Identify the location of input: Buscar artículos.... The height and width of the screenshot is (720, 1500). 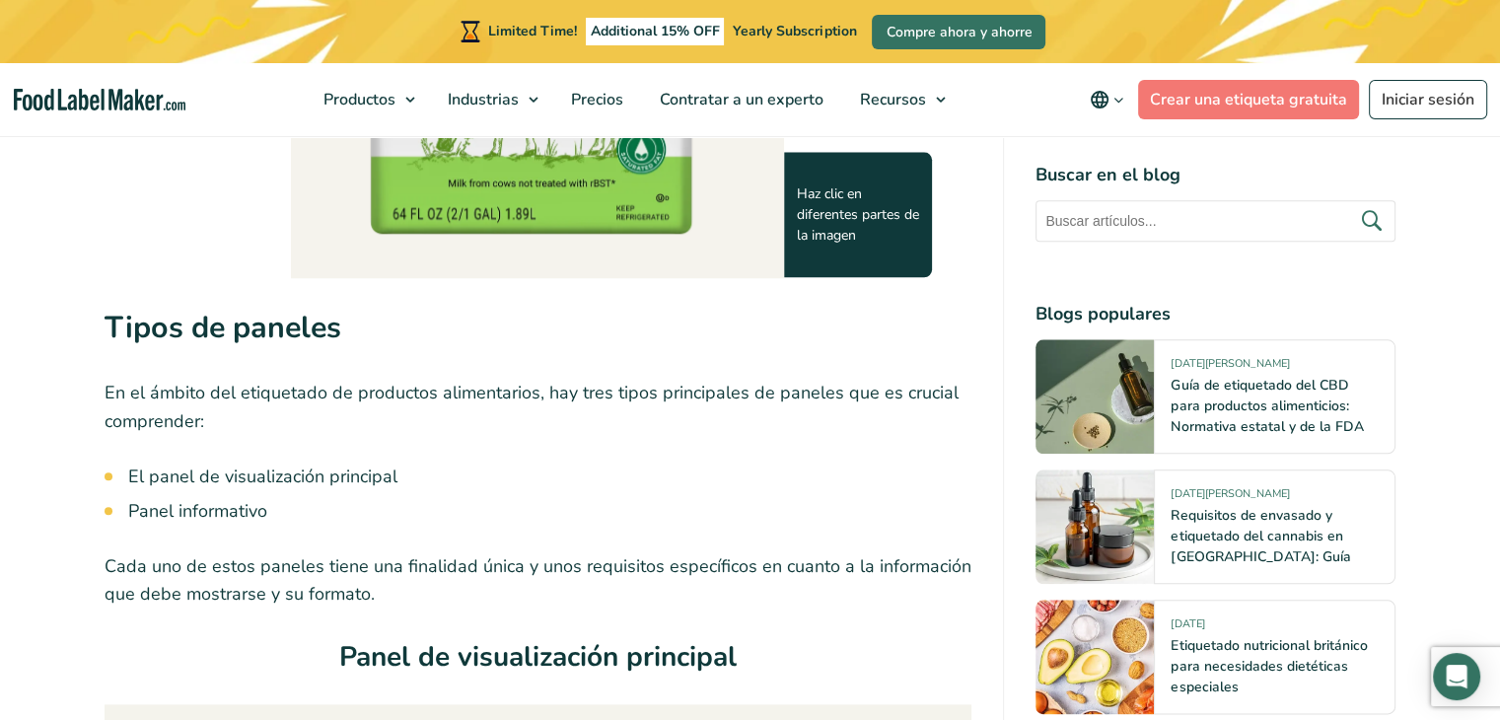
(1215, 221).